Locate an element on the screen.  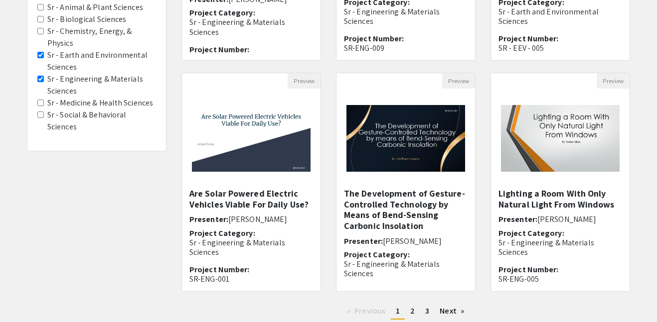
div: Open Presentation <p><span style="color: black;">Lighting a Room With Only Natural Light From Win... is located at coordinates (560, 182).